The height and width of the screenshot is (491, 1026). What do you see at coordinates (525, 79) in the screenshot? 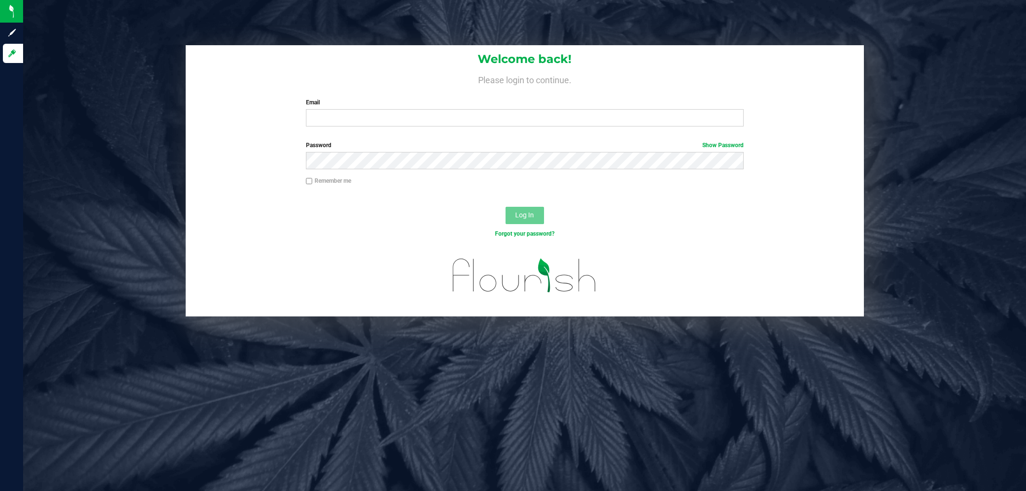
I see `h4: Please login to continue.` at bounding box center [525, 79].